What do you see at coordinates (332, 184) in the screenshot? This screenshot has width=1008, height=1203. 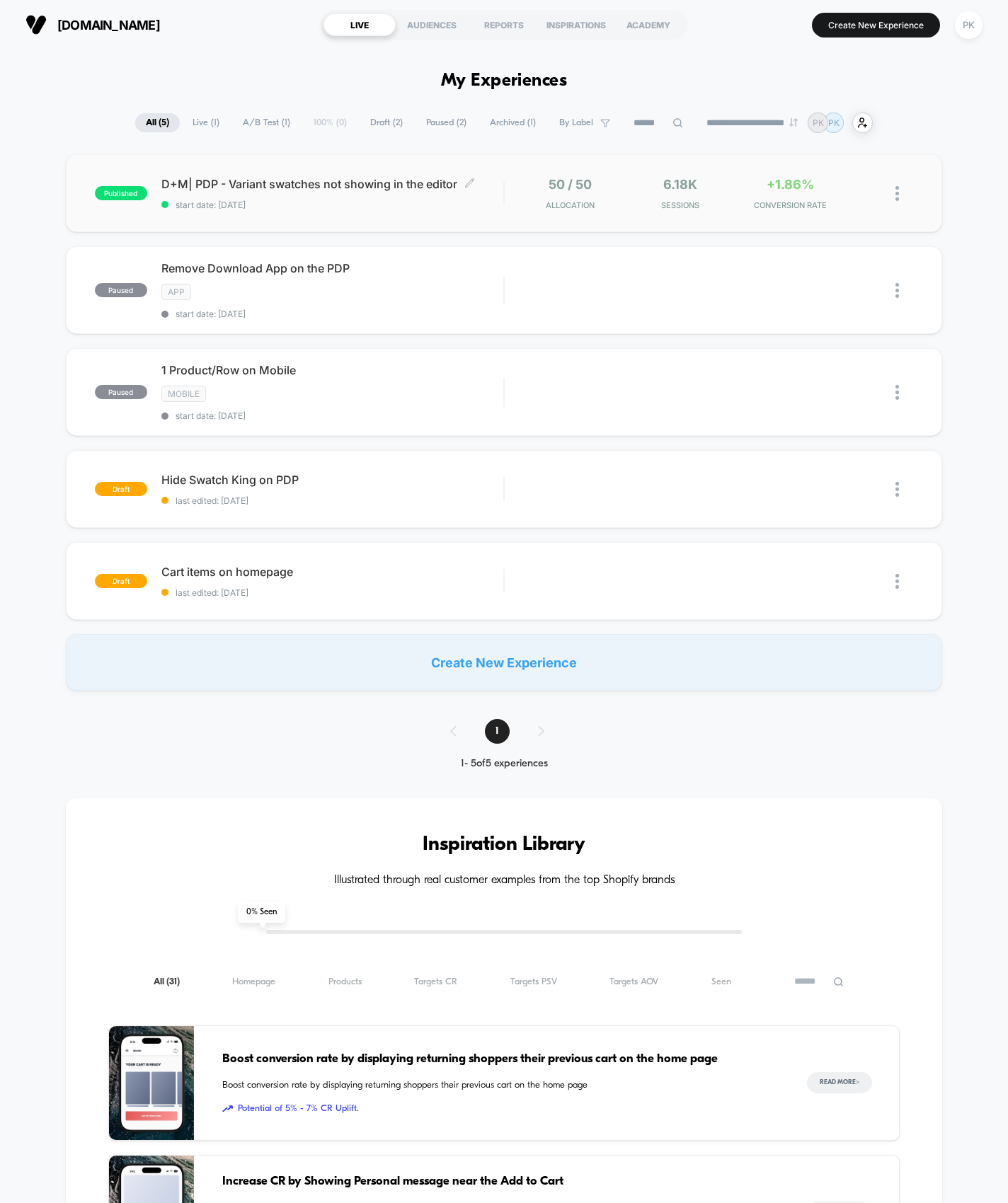 I see `span: D+M| PDP - Variant swatches not showing in the editor` at bounding box center [332, 184].